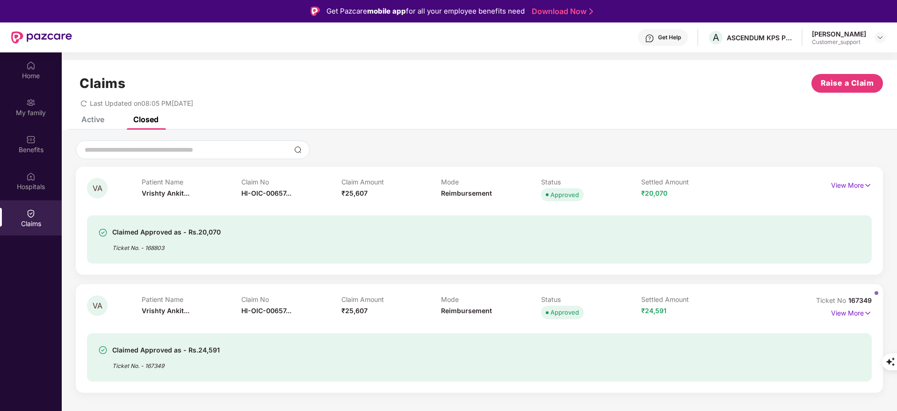 Image resolution: width=897 pixels, height=411 pixels. What do you see at coordinates (839, 42) in the screenshot?
I see `div: Customer_support` at bounding box center [839, 42].